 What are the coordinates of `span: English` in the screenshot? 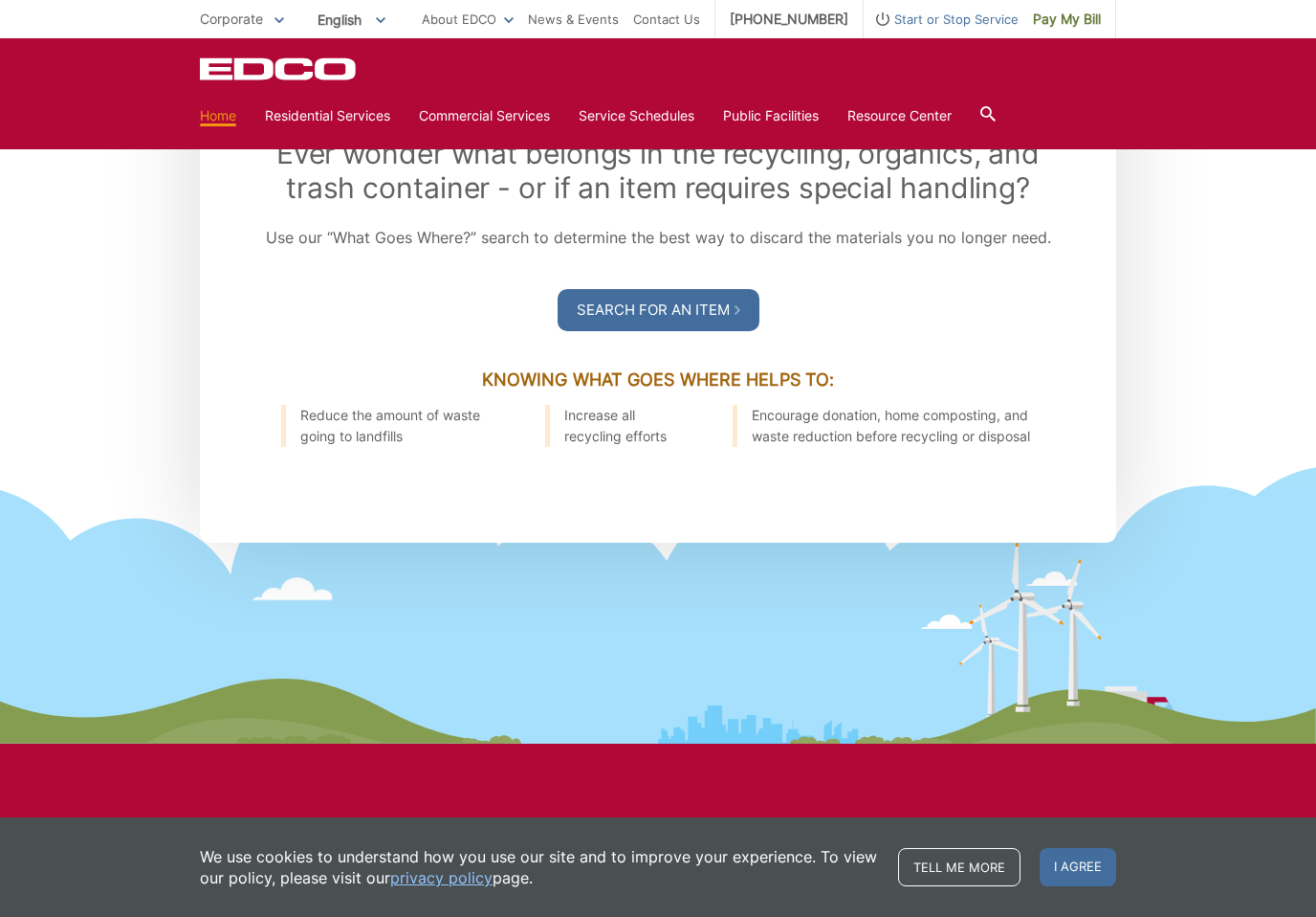 It's located at (351, 19).